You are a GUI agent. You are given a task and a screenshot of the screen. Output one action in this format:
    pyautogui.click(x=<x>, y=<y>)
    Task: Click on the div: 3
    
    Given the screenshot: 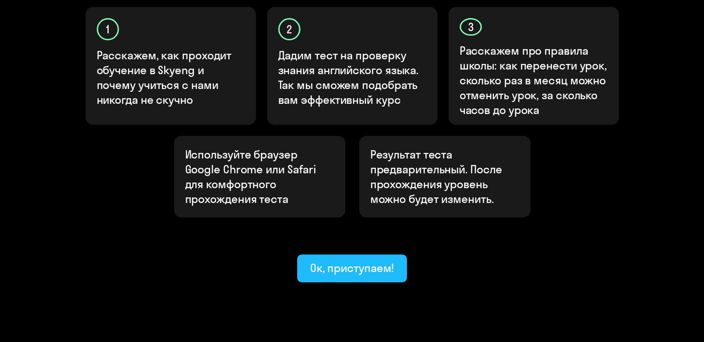 What is the action you would take?
    pyautogui.click(x=471, y=27)
    